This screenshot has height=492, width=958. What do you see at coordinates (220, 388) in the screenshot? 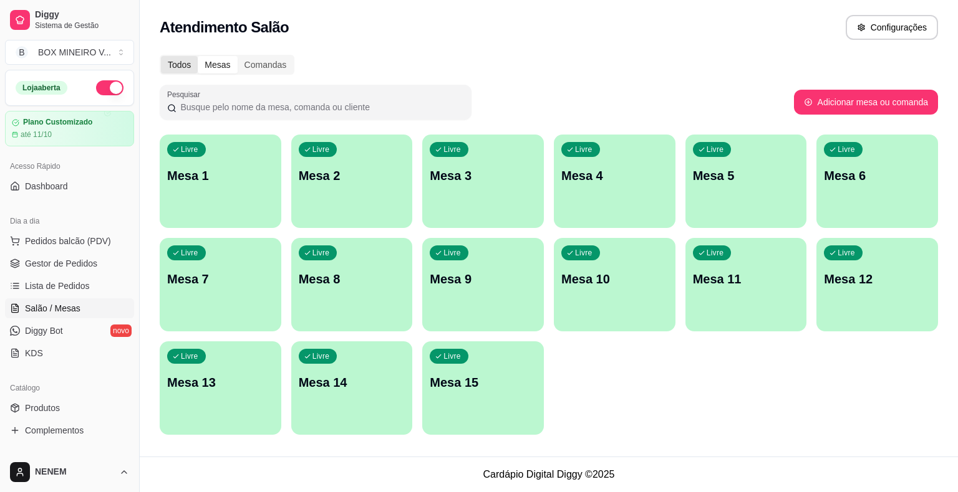
I see `button: LivreMesa 13` at bounding box center [220, 388].